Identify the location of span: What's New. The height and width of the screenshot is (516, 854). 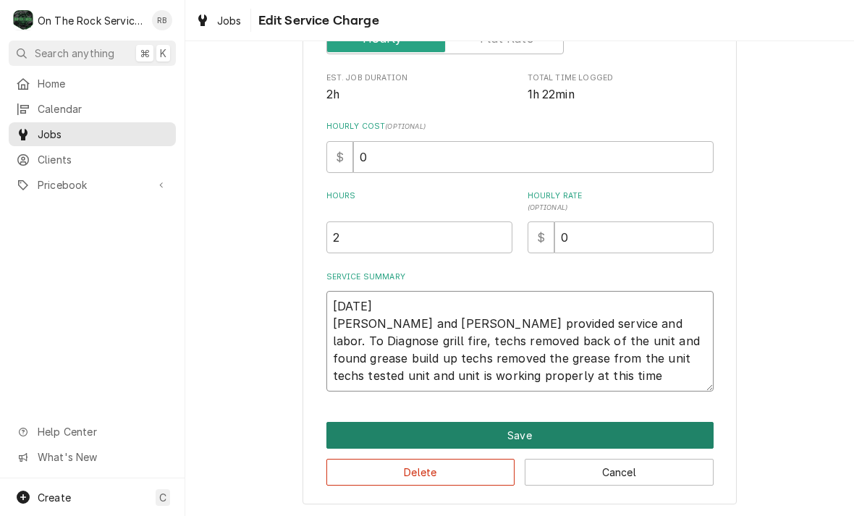
(102, 457).